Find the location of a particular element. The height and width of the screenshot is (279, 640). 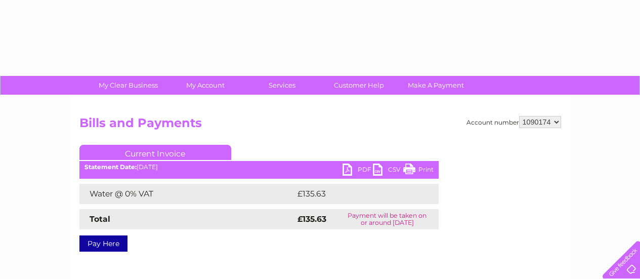

a: My Clear Business is located at coordinates (128, 85).